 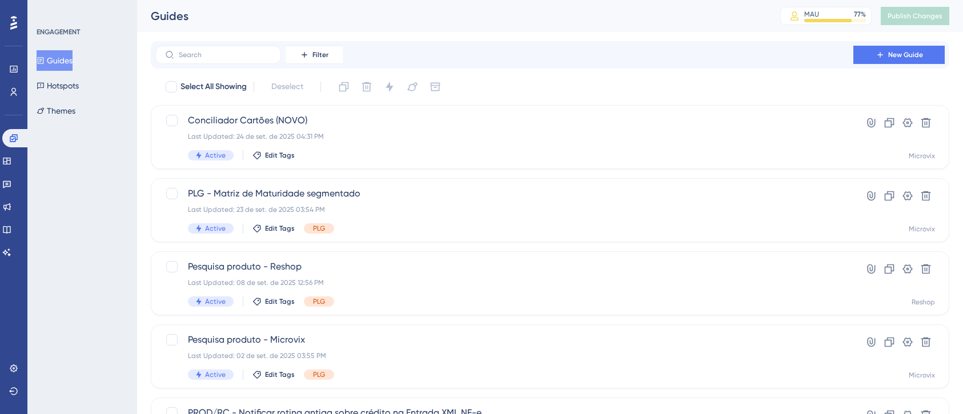 What do you see at coordinates (56, 111) in the screenshot?
I see `button: Themes` at bounding box center [56, 111].